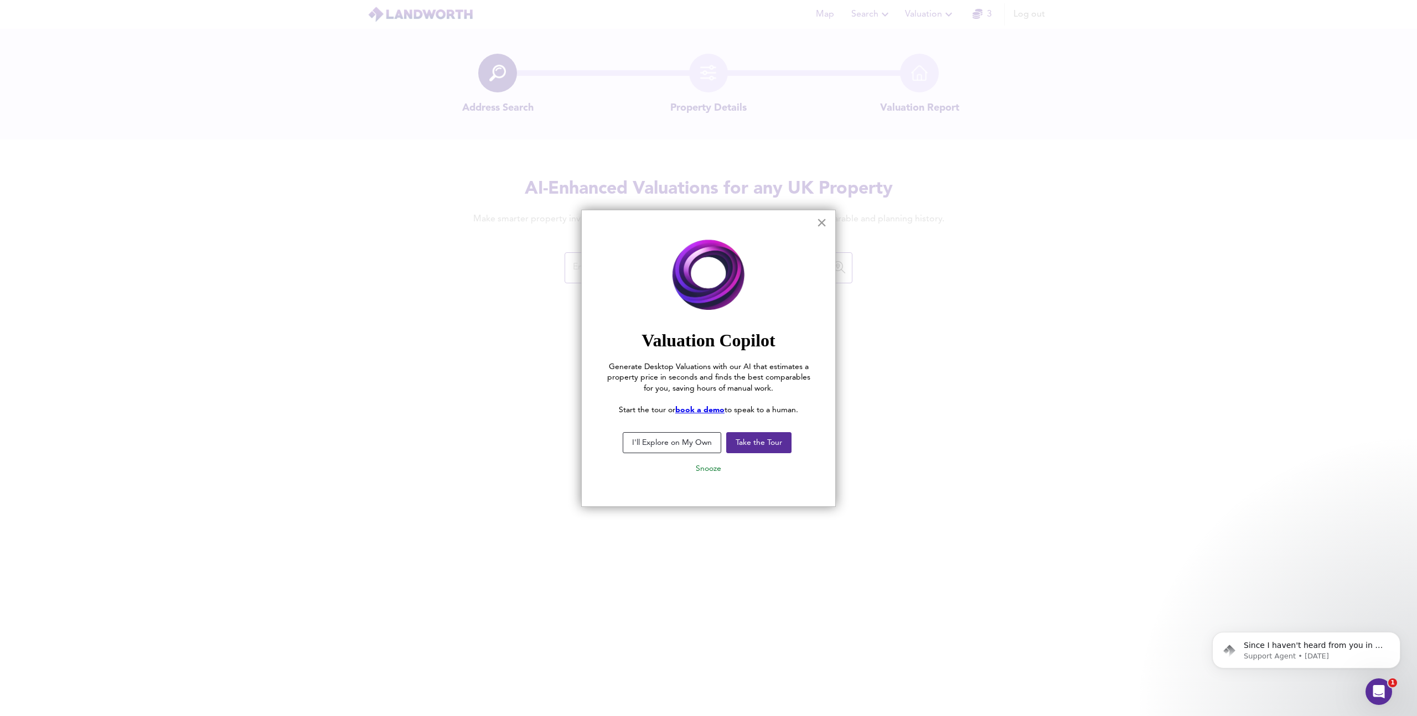 This screenshot has height=716, width=1417. Describe the element at coordinates (111, 42) in the screenshot. I see `div: message notification from Support Agent, 1d ago. Since I haven't heard from you in 5 minutes, I'l...` at that location.